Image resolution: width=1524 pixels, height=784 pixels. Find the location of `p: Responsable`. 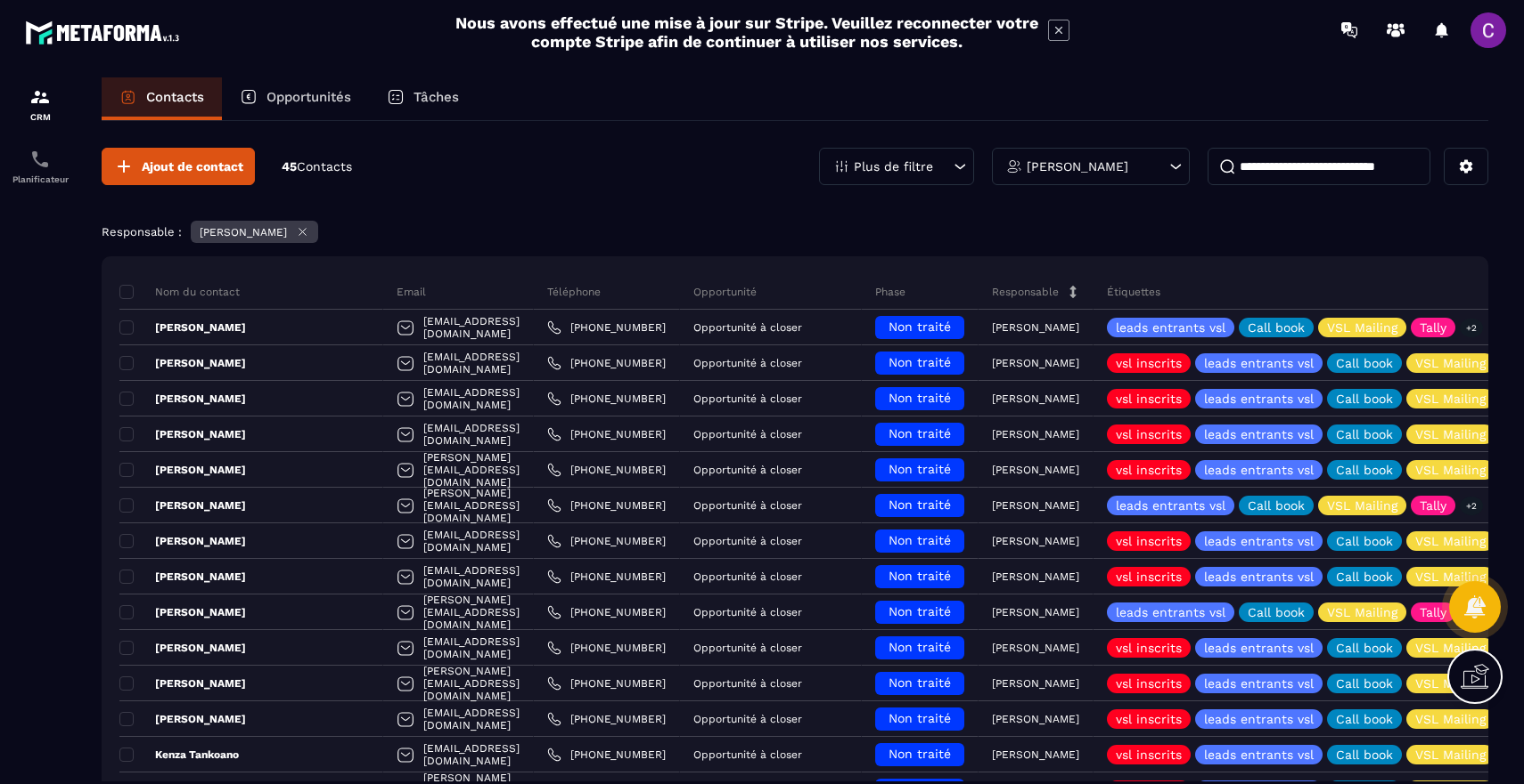

p: Responsable is located at coordinates (1025, 292).